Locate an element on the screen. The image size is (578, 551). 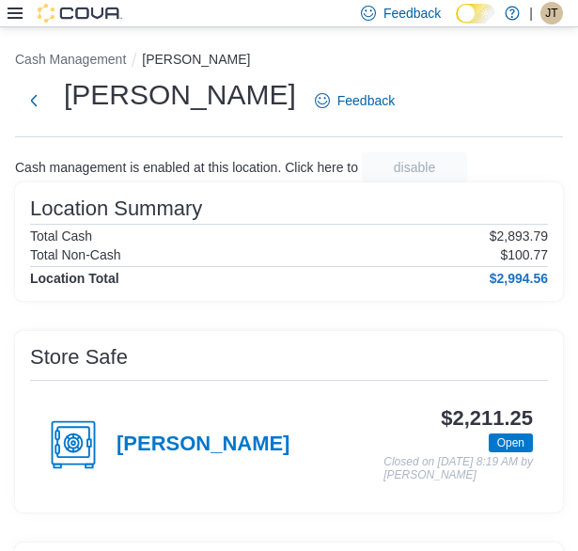
img: Cova is located at coordinates (80, 13).